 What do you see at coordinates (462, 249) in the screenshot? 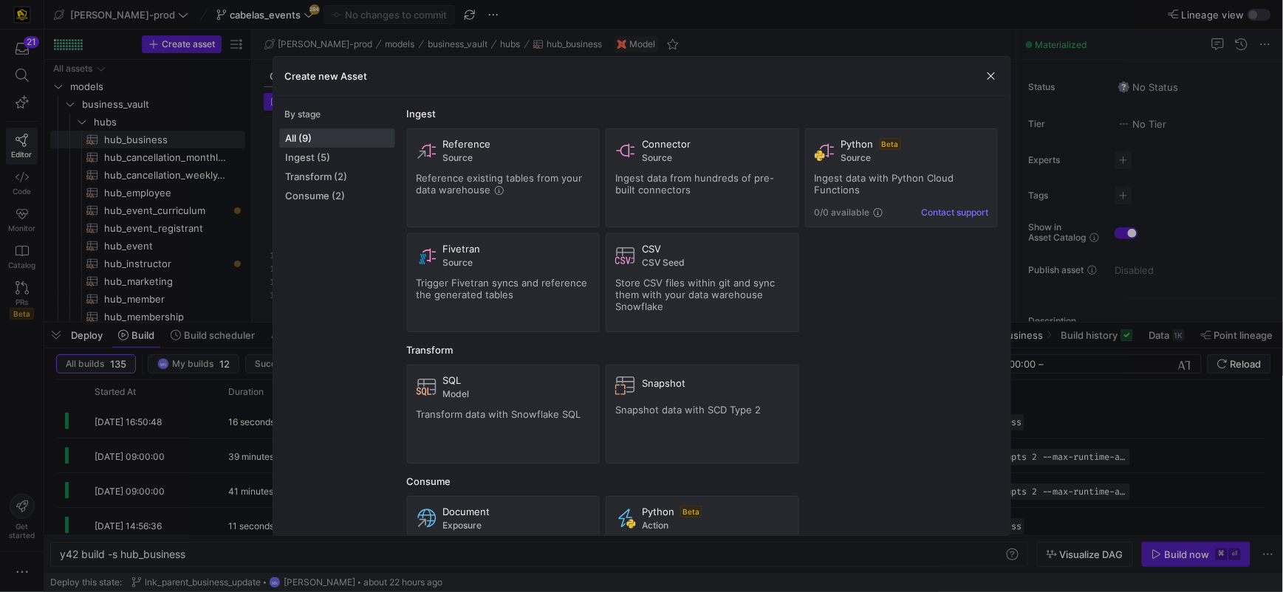
I see `span: Fivetran` at bounding box center [462, 249].